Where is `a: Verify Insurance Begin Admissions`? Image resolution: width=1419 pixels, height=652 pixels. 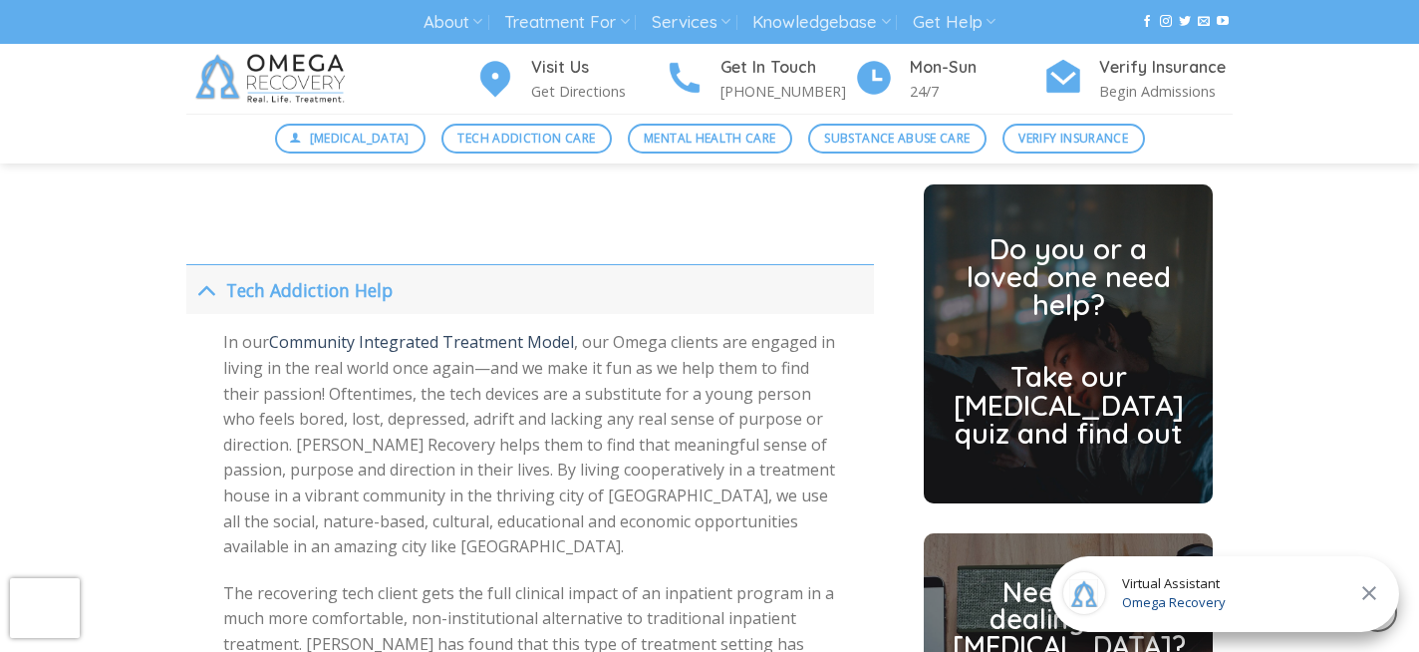
a: Verify Insurance Begin Admissions is located at coordinates (1138, 79).